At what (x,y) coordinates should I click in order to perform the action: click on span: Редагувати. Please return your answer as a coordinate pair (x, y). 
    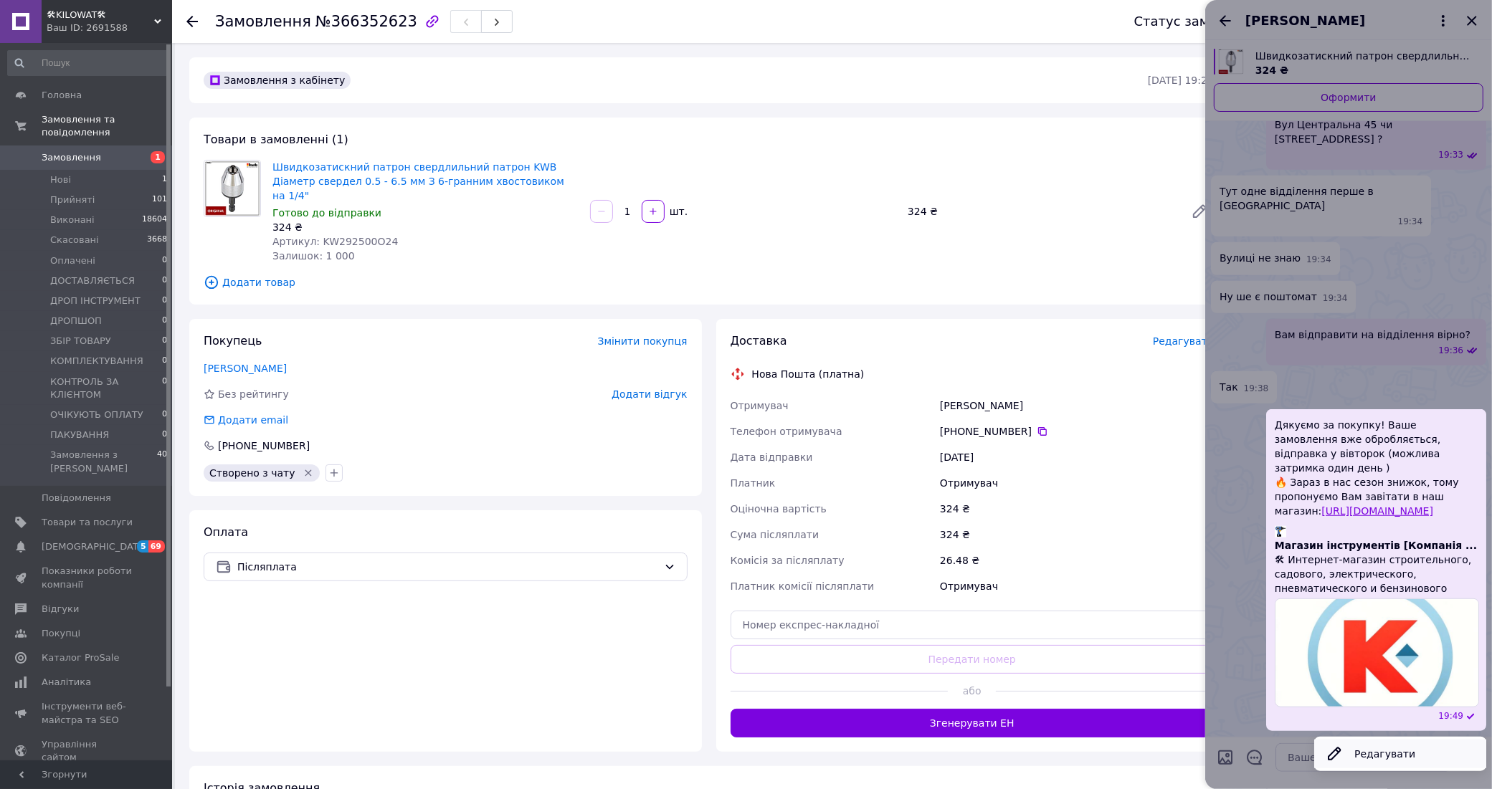
    Looking at the image, I should click on (1183, 341).